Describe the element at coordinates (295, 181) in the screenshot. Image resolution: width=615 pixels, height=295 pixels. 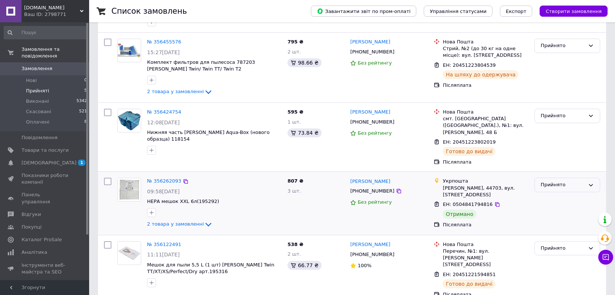
I see `span: 807 ₴` at that location.